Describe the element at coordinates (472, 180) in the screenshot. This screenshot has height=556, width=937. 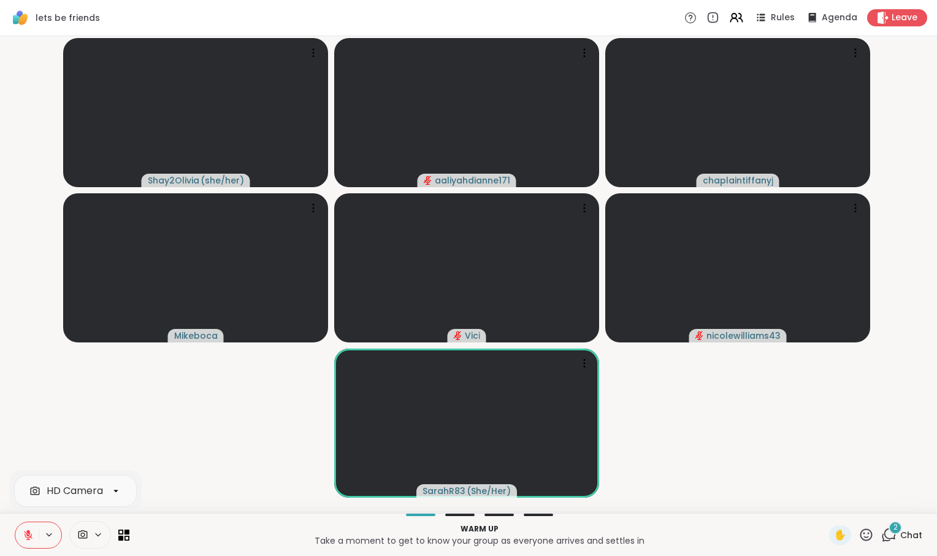
I see `span: aaliyahdianne171` at that location.